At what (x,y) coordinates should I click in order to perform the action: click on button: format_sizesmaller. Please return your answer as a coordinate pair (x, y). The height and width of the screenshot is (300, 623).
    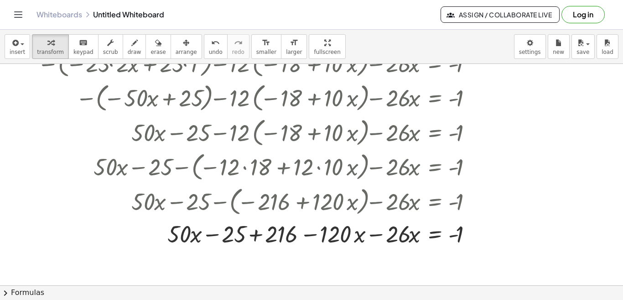
    Looking at the image, I should click on (266, 47).